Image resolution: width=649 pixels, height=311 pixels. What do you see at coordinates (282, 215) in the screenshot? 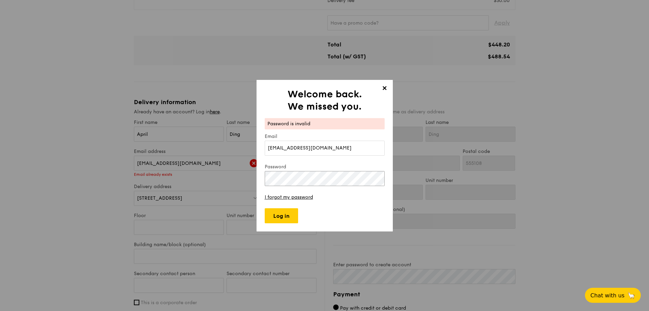
I see `input: Log in` at bounding box center [282, 215].